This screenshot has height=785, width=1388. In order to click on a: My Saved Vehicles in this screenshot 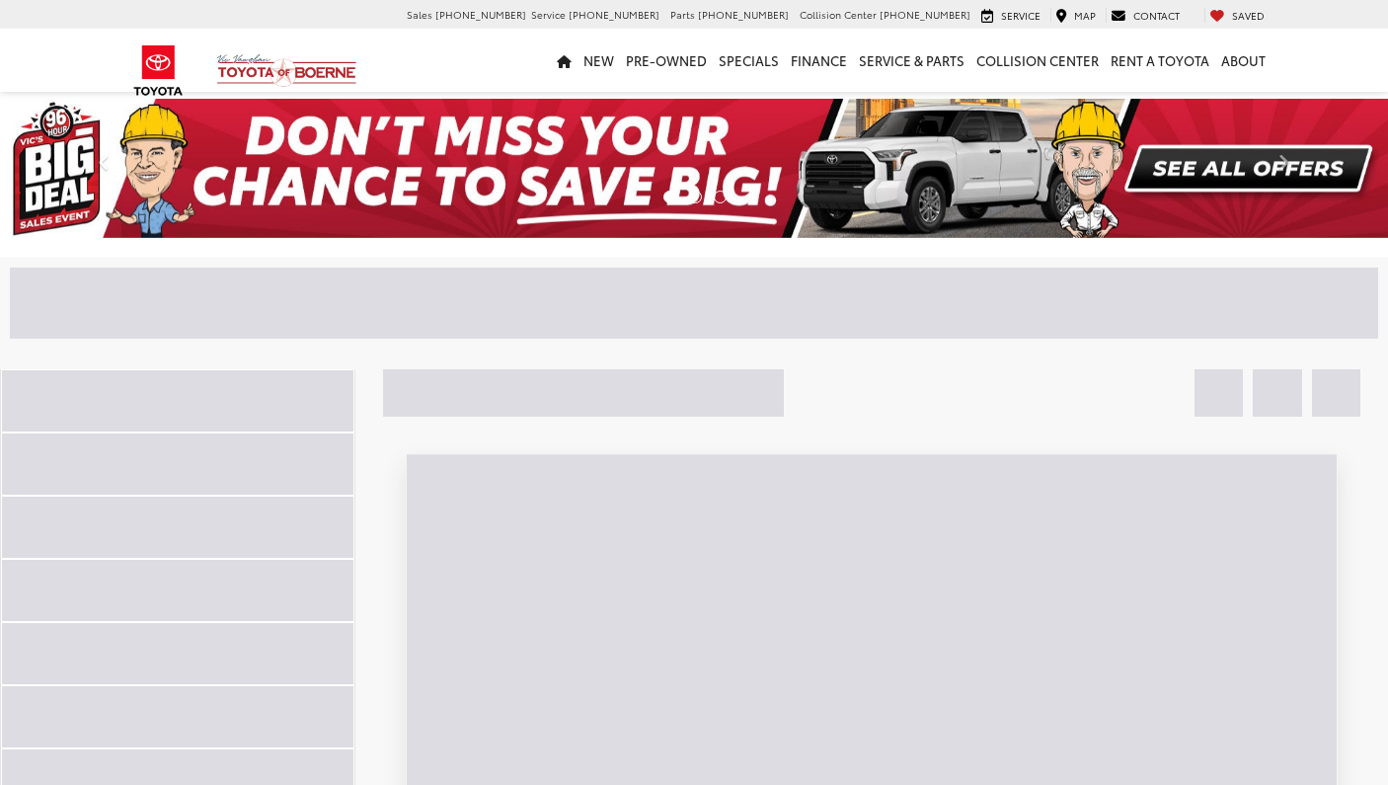, I will do `click(1237, 16)`.